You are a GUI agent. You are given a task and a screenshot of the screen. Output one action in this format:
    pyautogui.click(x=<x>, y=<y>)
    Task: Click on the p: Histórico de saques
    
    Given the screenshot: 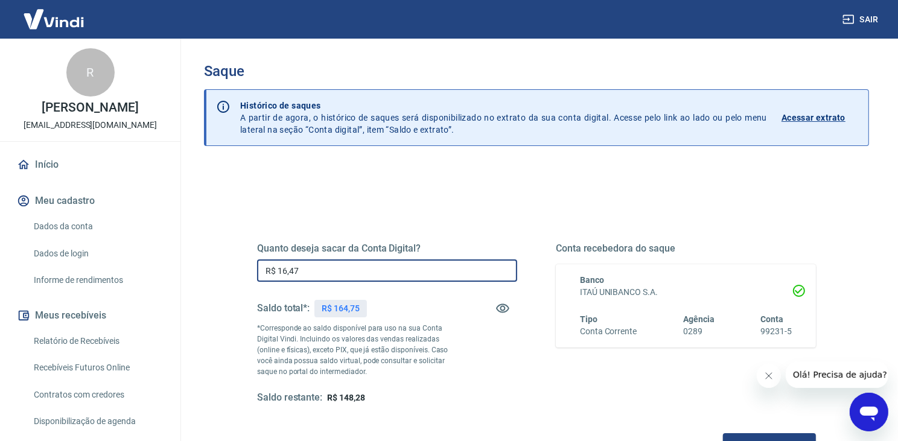 What is the action you would take?
    pyautogui.click(x=503, y=106)
    